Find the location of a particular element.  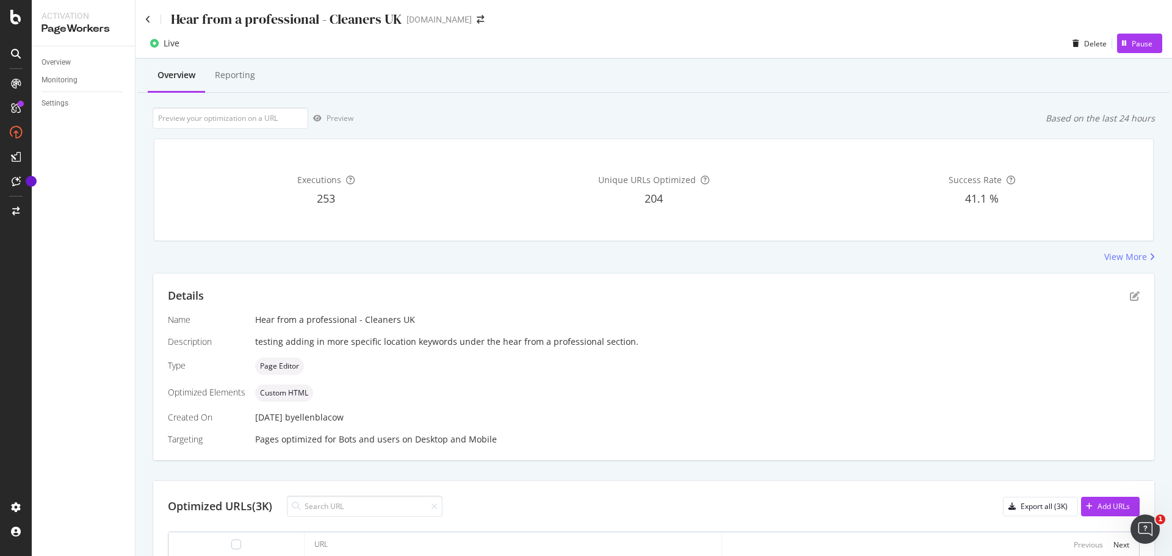

span: Custom HTML is located at coordinates (284, 393).